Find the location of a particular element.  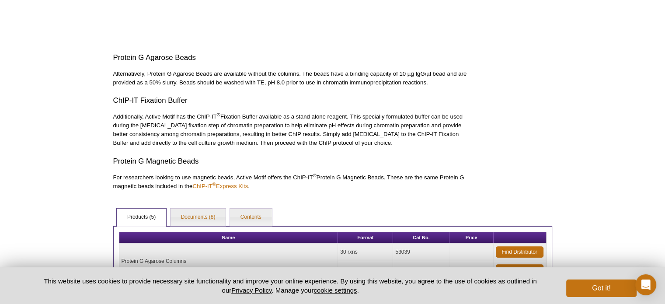

p: This website uses cookies to provide necessary site functionality and improve your online experie... is located at coordinates (290, 285).